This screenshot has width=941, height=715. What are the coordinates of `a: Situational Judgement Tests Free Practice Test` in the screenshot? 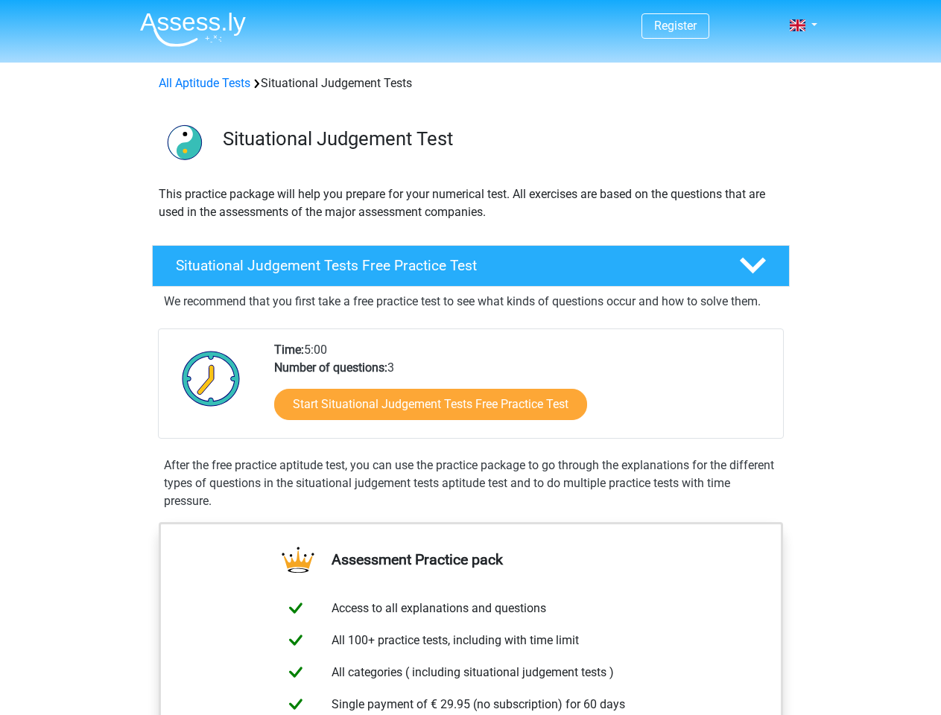 It's located at (471, 266).